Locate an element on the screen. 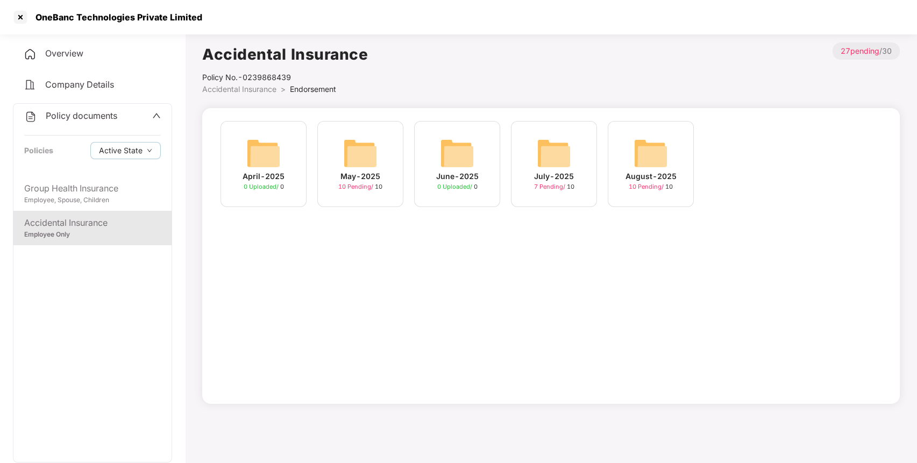 The width and height of the screenshot is (917, 463). div: OneBanc Technologies Private Limited is located at coordinates (116, 17).